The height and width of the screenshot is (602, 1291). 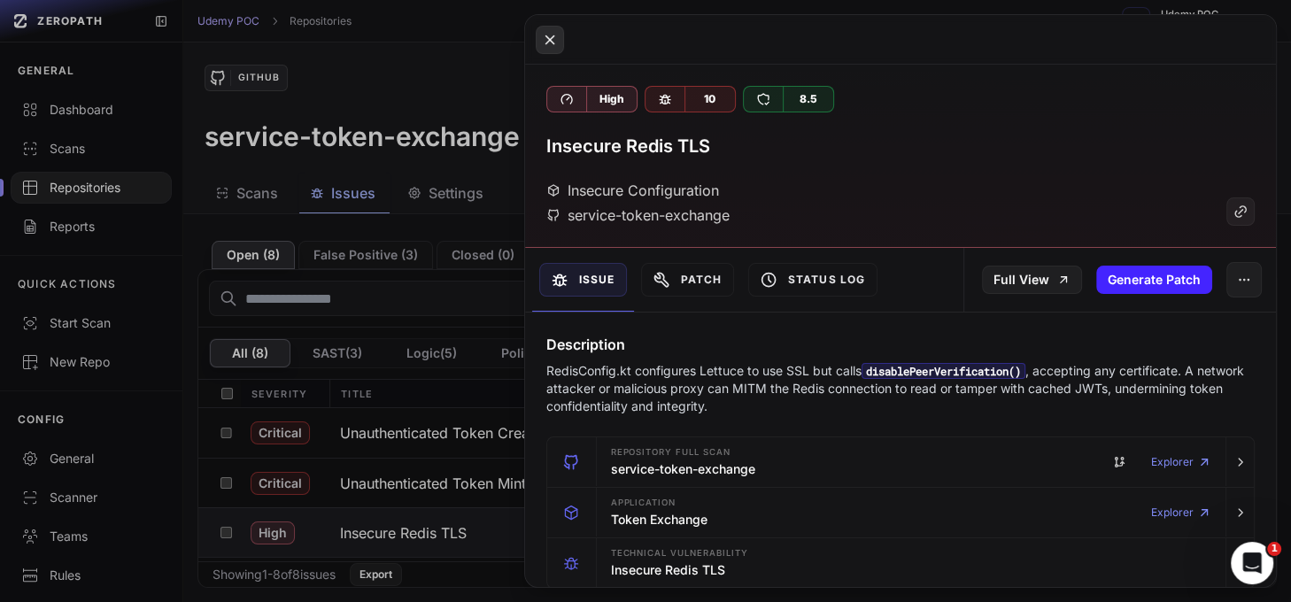 I want to click on h3: service-token-exchange, so click(x=683, y=469).